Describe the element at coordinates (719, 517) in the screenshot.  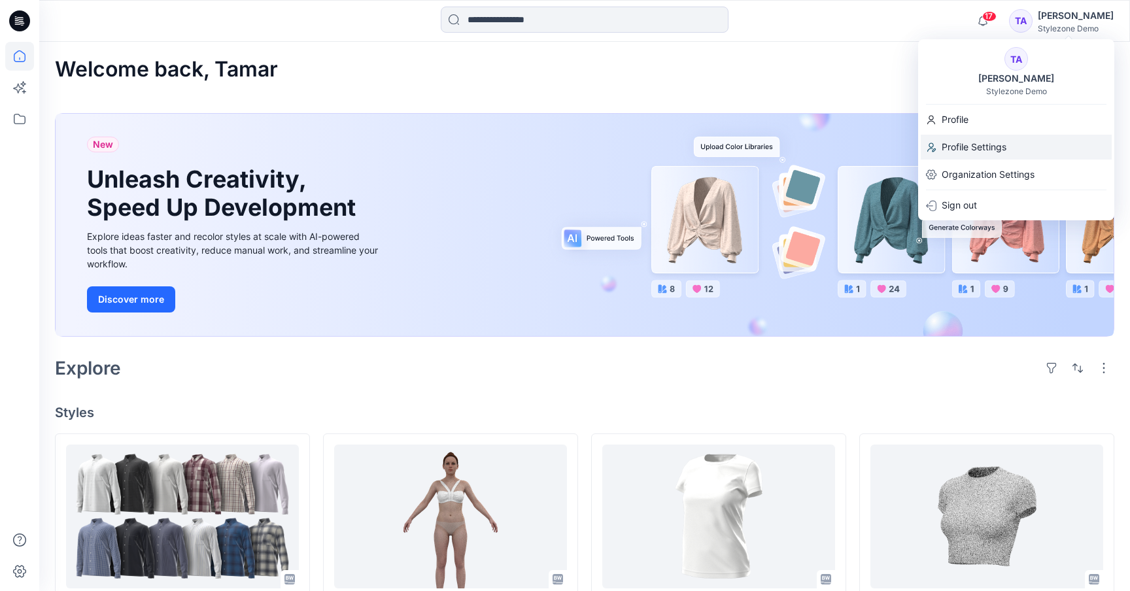
I see `a: vqs 2024.1` at that location.